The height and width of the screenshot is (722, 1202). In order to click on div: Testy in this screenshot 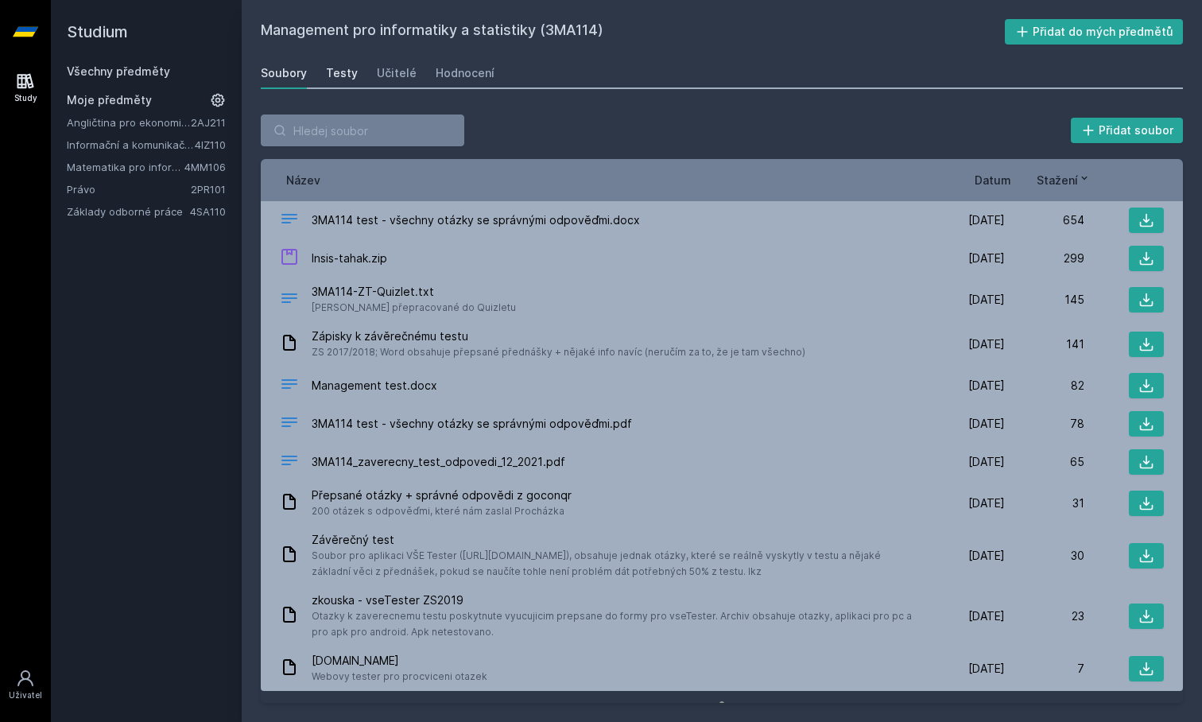, I will do `click(342, 73)`.